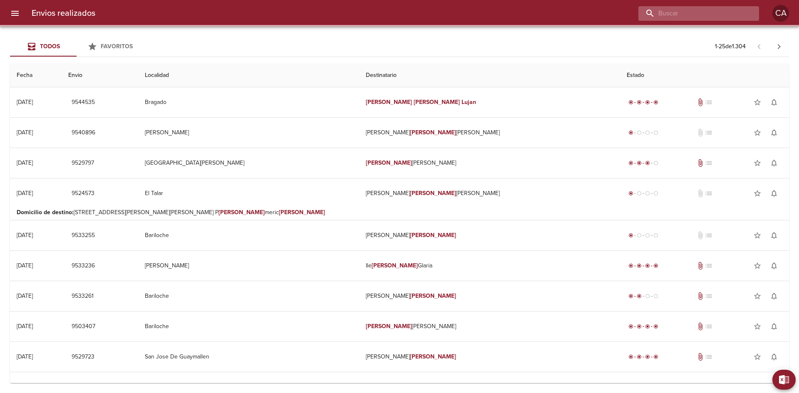  What do you see at coordinates (489, 266) in the screenshot?
I see `td: Ile Glaria` at bounding box center [489, 266].